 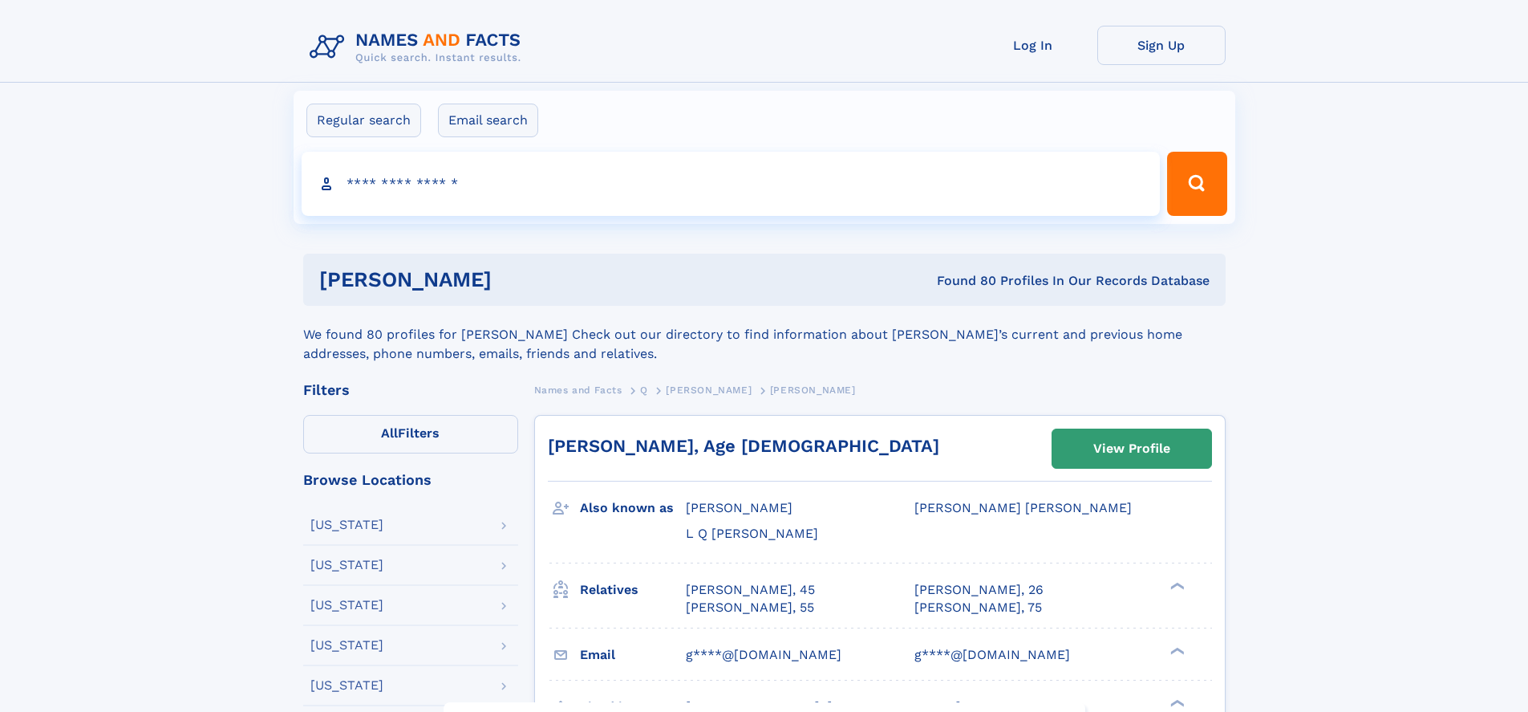 What do you see at coordinates (411, 434) in the screenshot?
I see `label: Filters` at bounding box center [411, 434].